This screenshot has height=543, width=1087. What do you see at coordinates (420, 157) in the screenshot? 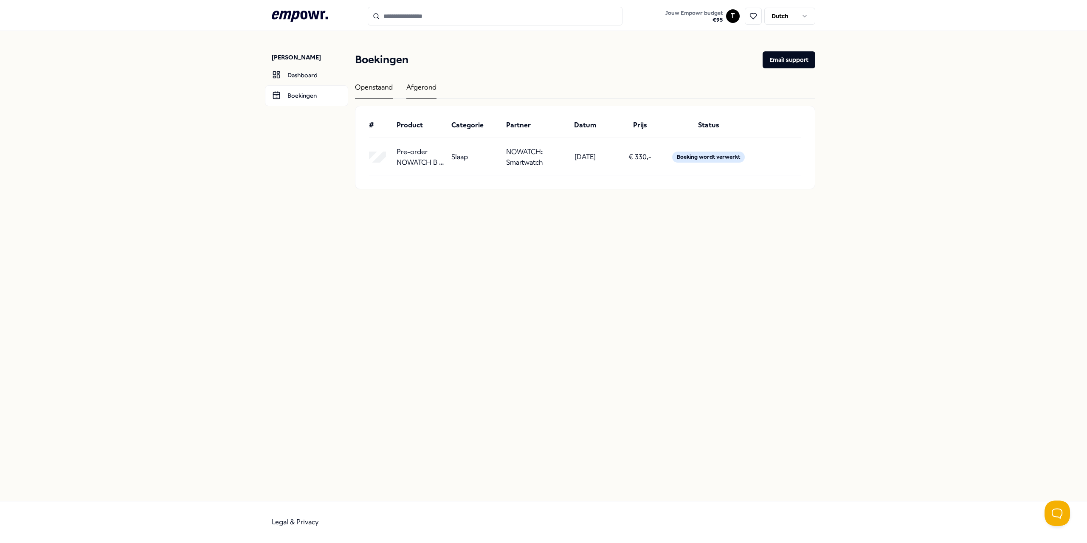
I see `p: Pre-order NOWATCH B - gold, silver or matte black` at bounding box center [420, 157].